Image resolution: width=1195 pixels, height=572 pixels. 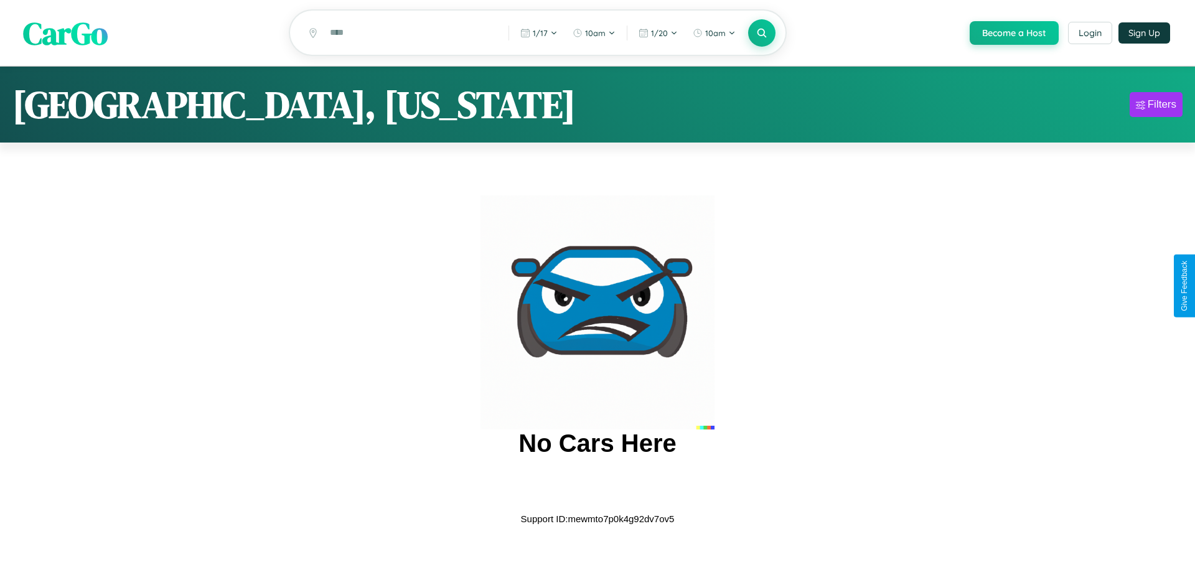 What do you see at coordinates (1144, 33) in the screenshot?
I see `button: Sign Up` at bounding box center [1144, 33].